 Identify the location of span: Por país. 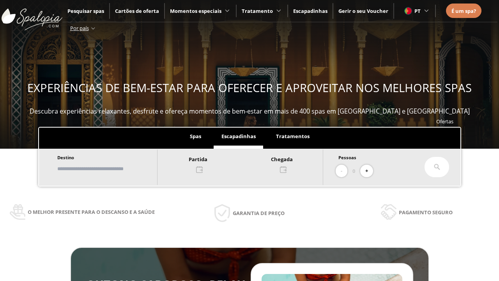
(79, 28).